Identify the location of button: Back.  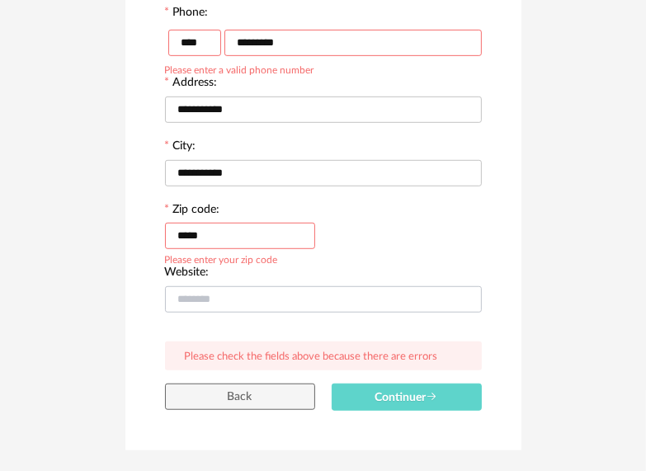
(240, 397).